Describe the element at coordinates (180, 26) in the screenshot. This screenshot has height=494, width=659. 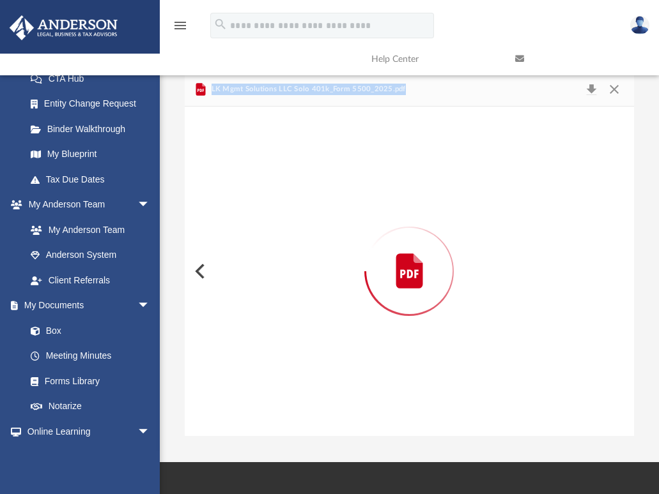
I see `i: menu` at that location.